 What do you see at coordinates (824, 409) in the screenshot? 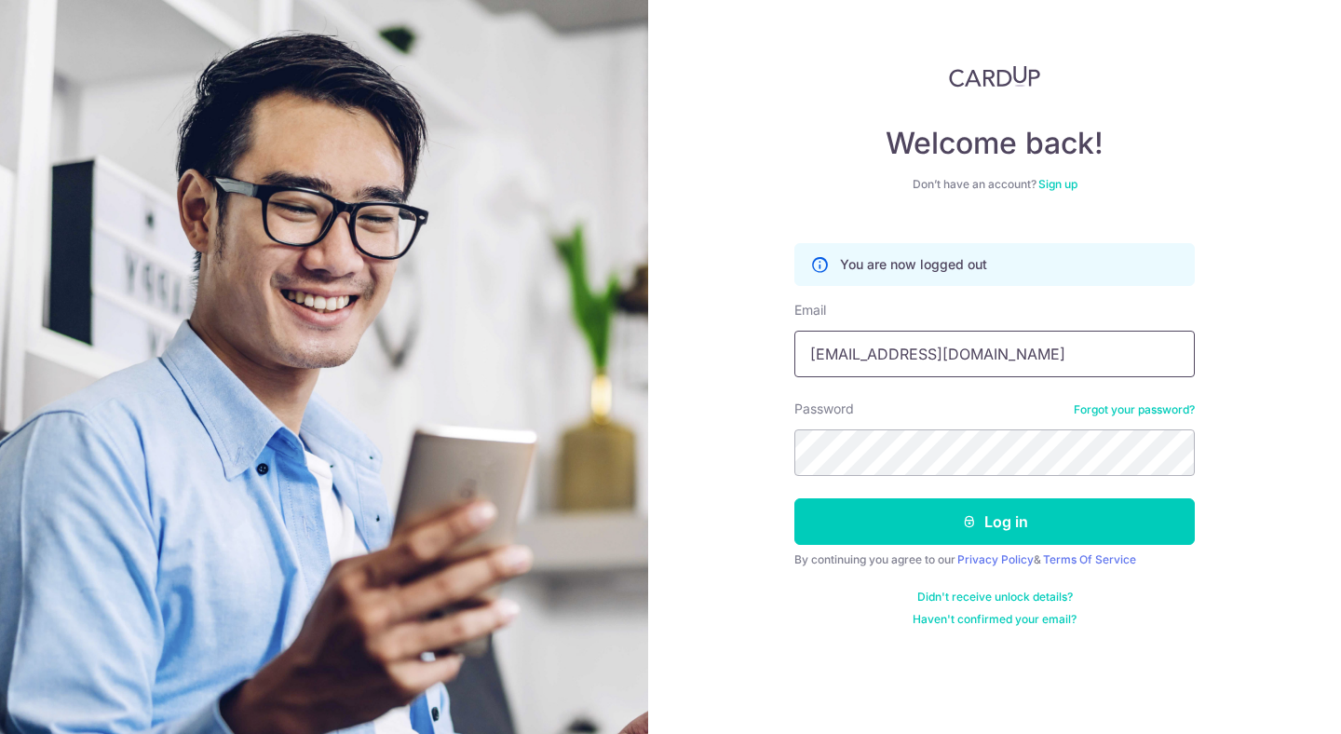
I see `label: Password` at bounding box center [824, 409].